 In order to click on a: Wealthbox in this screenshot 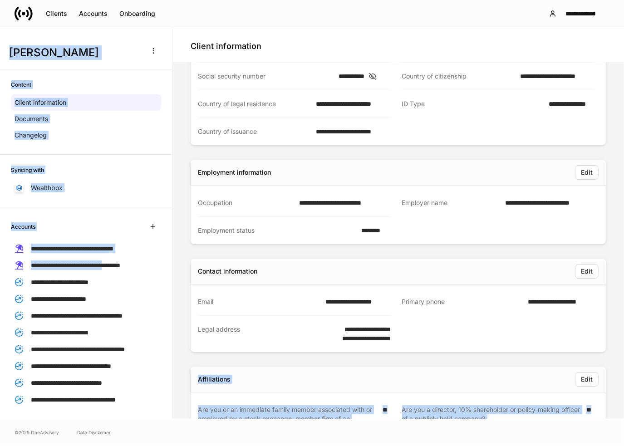, I will do `click(86, 188)`.